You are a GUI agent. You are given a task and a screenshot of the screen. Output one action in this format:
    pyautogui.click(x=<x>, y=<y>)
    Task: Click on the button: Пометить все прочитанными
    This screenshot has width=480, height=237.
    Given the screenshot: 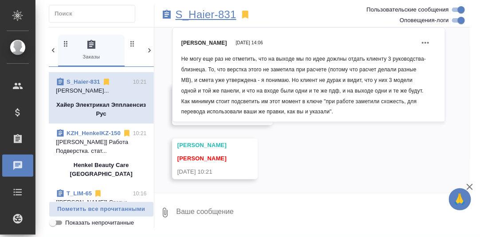 What is the action you would take?
    pyautogui.click(x=101, y=209)
    